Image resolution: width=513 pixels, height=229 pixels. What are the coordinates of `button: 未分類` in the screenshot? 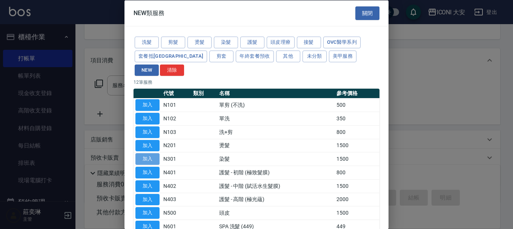 It's located at (314, 56).